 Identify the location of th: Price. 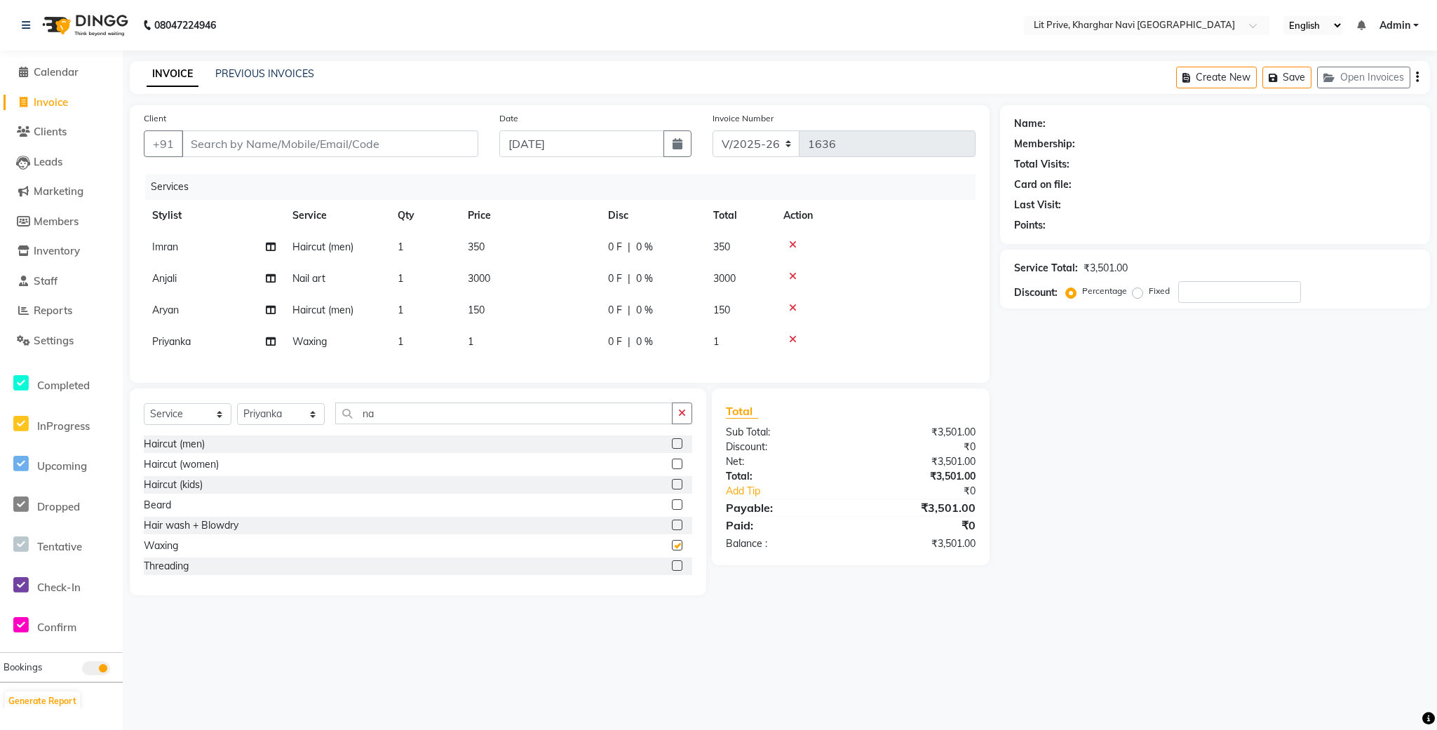
(530, 215).